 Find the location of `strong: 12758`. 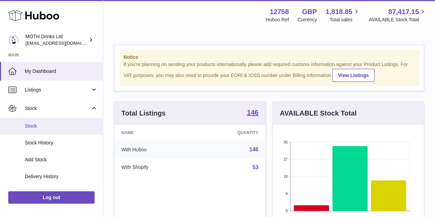

strong: 12758 is located at coordinates (279, 12).